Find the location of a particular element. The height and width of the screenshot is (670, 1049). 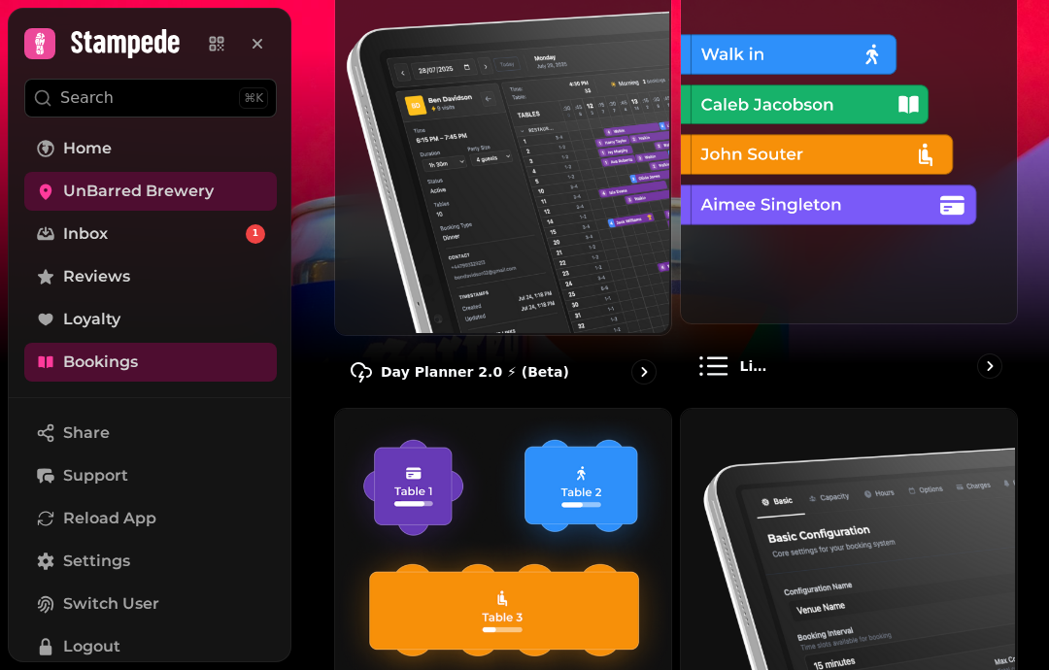

span: 1 is located at coordinates (256, 234).